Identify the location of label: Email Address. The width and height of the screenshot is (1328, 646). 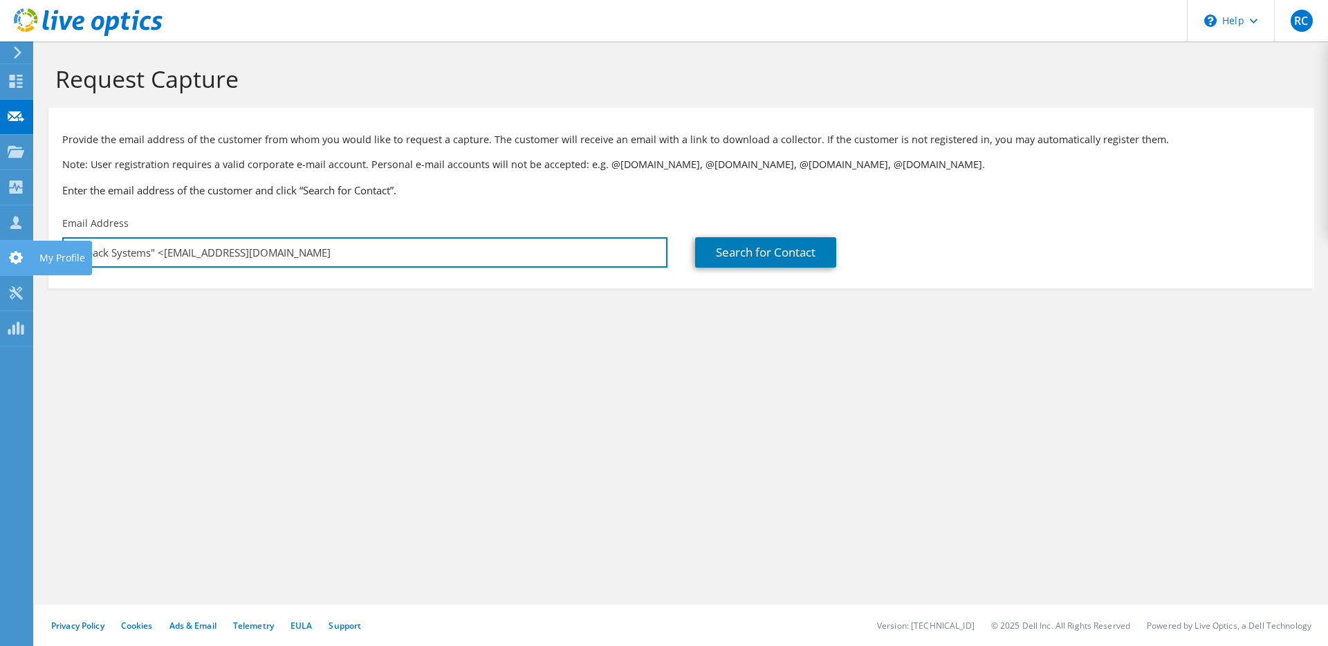
(95, 223).